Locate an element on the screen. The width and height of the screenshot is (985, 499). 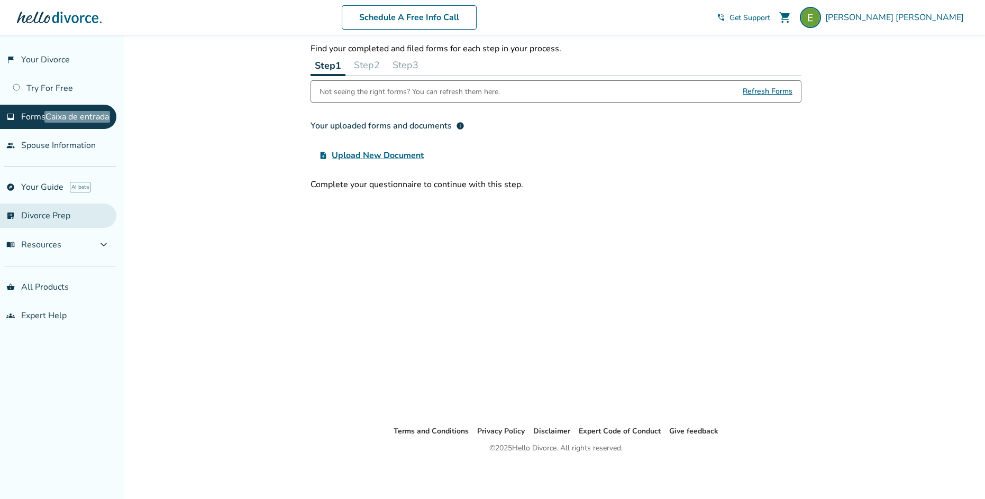
span: upload_file is located at coordinates (323, 155).